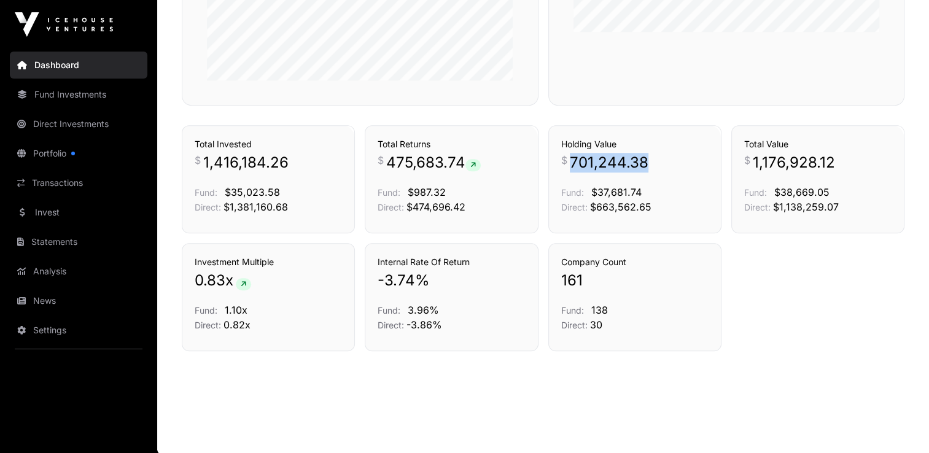  I want to click on div: Chat Widget, so click(898, 424).